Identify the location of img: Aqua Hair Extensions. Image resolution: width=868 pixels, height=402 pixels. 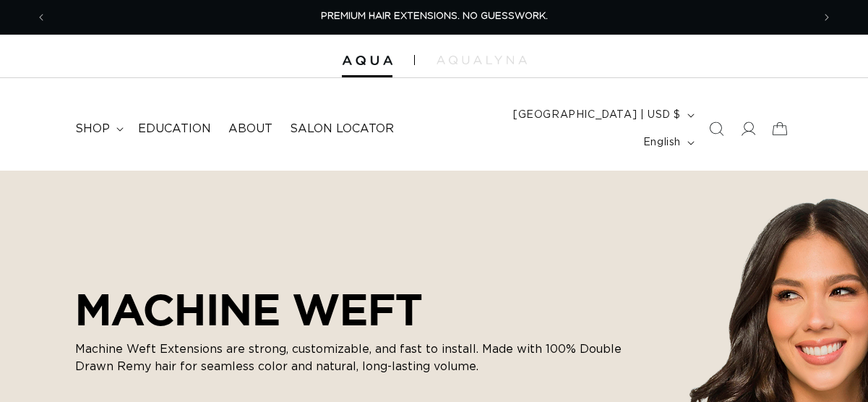
(367, 61).